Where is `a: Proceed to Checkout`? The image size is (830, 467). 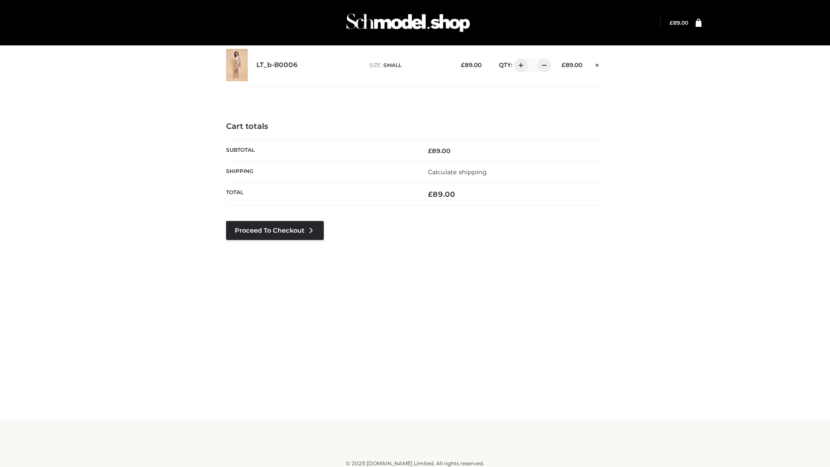 a: Proceed to Checkout is located at coordinates (275, 230).